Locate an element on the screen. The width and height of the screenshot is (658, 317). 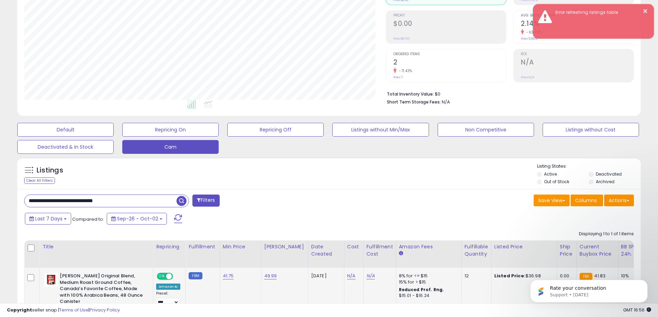
span: Compared to: is located at coordinates (88, 219).